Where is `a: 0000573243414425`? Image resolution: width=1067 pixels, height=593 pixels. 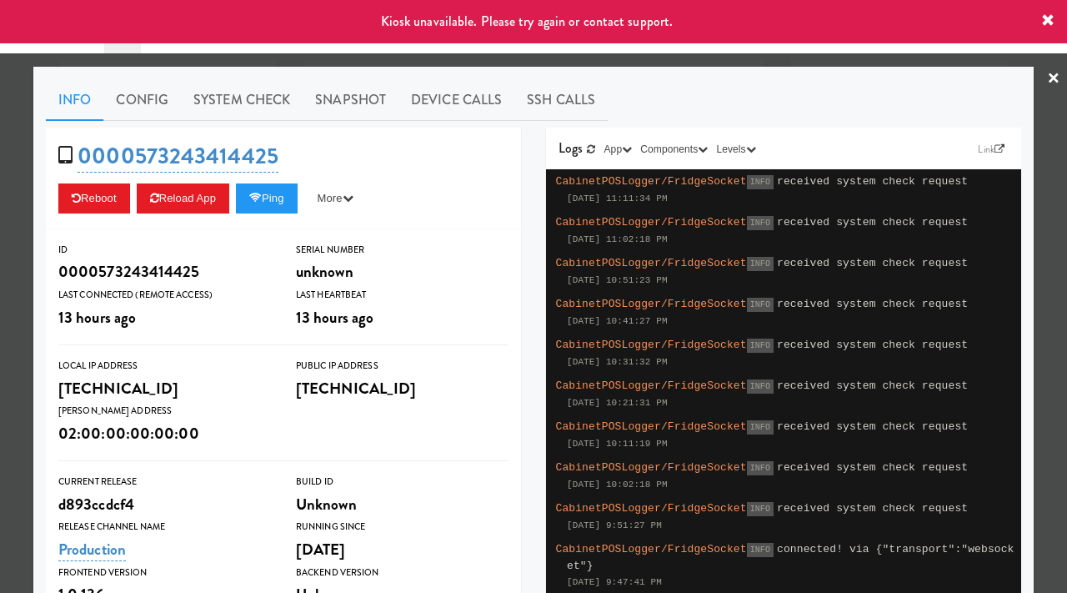 a: 0000573243414425 is located at coordinates (178, 156).